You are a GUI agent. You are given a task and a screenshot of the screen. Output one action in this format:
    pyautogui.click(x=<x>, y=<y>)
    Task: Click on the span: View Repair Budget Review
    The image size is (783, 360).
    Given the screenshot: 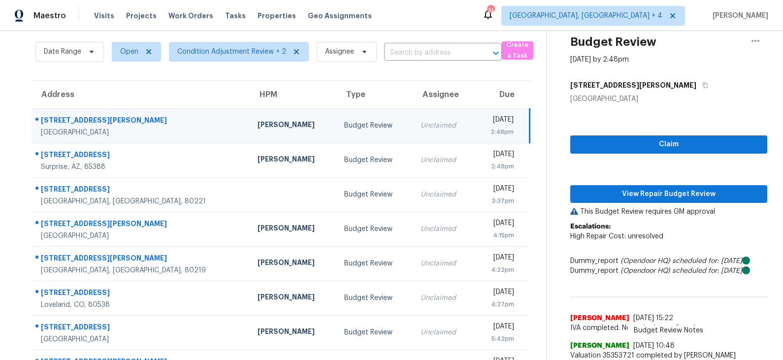 What is the action you would take?
    pyautogui.click(x=669, y=194)
    